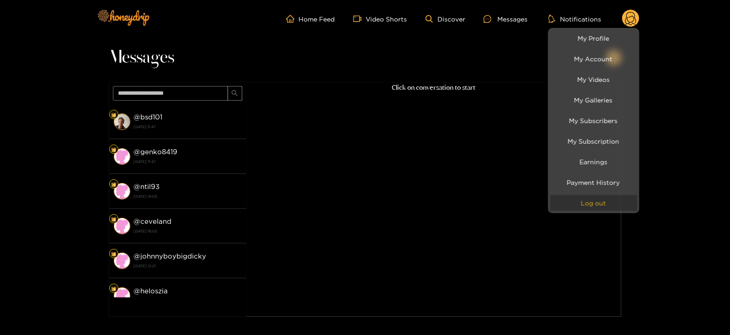 The image size is (730, 335). I want to click on a: Payment History, so click(594, 182).